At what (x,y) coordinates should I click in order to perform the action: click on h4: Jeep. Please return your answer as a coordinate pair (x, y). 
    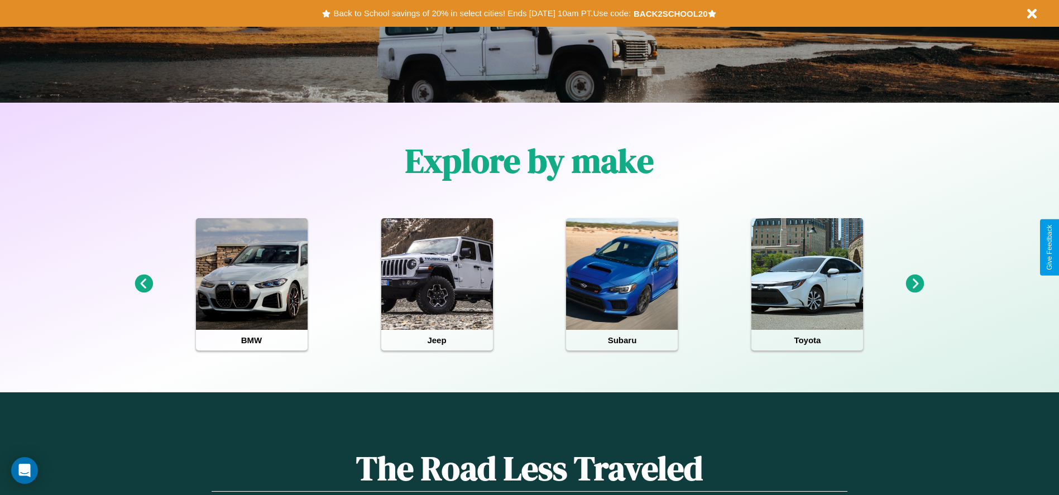
    Looking at the image, I should click on (437, 340).